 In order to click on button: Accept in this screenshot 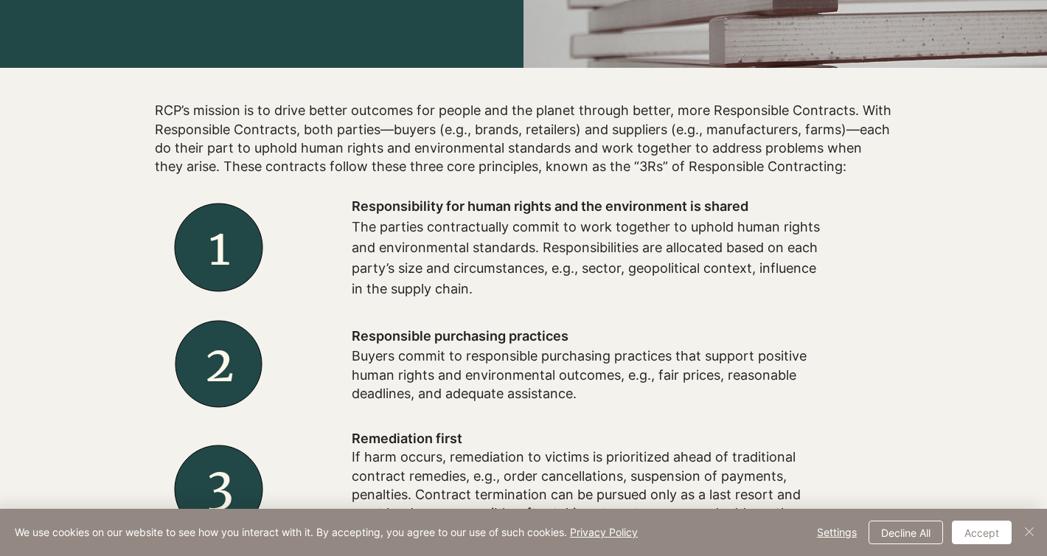, I will do `click(982, 532)`.